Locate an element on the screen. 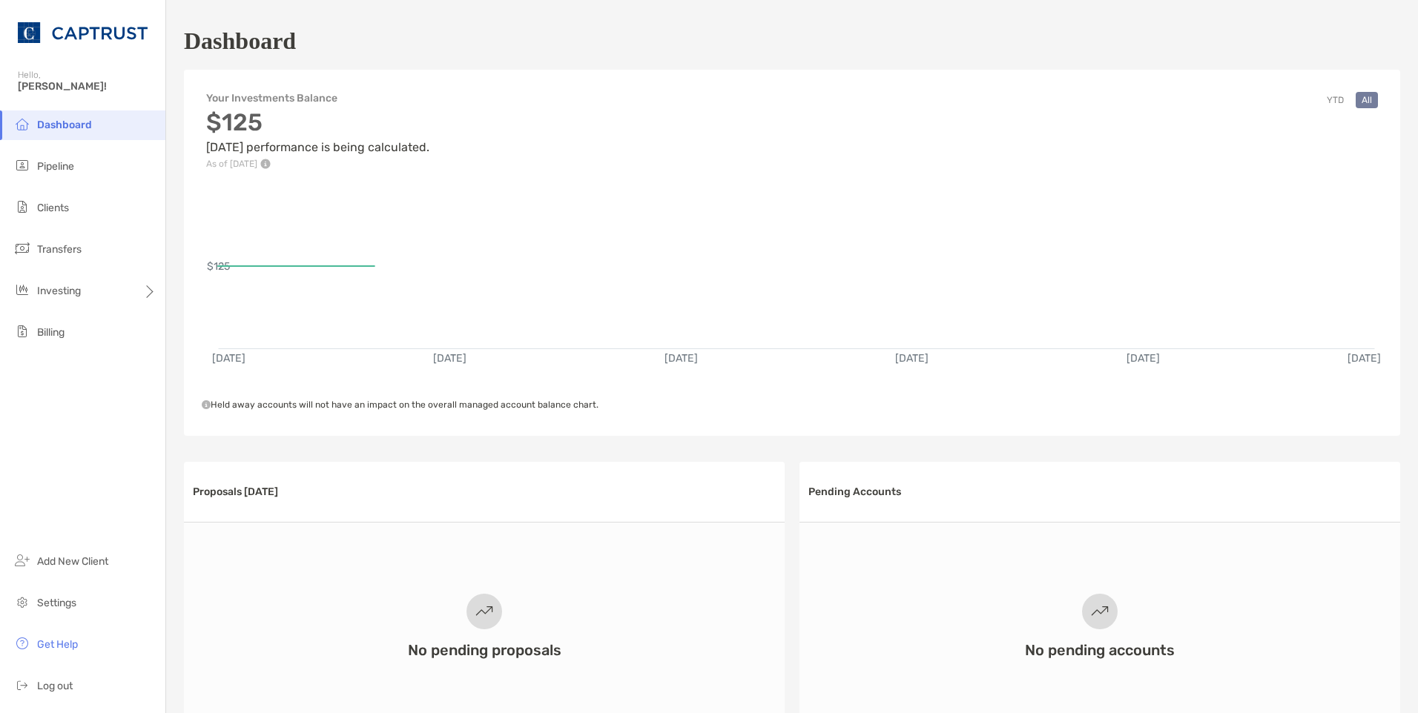 The height and width of the screenshot is (713, 1418). img: add_new_client icon is located at coordinates (22, 561).